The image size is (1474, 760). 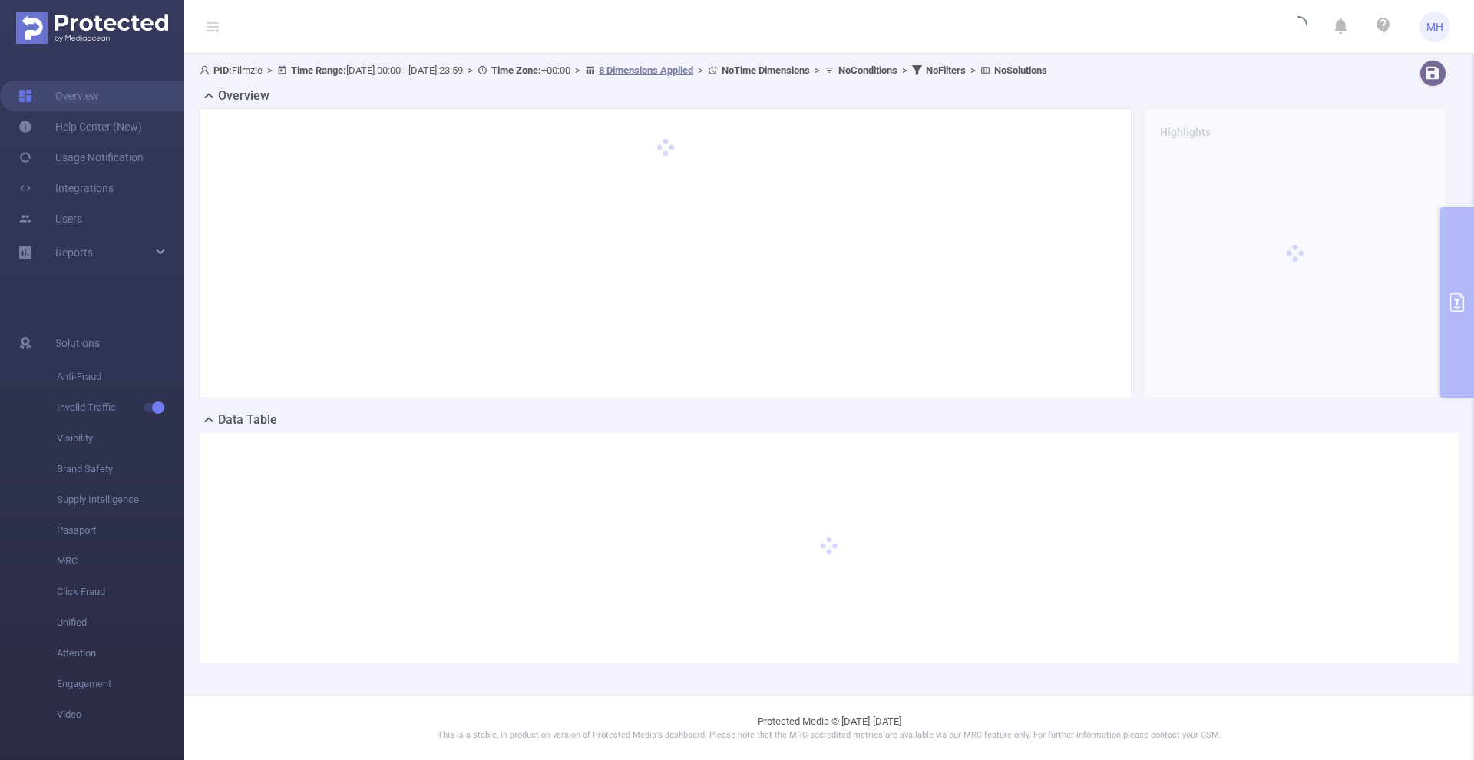 What do you see at coordinates (319, 70) in the screenshot?
I see `b: Time Range:` at bounding box center [319, 70].